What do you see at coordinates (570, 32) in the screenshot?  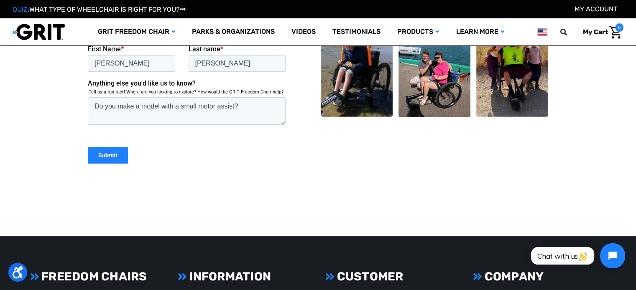 I see `input: Search` at bounding box center [570, 32].